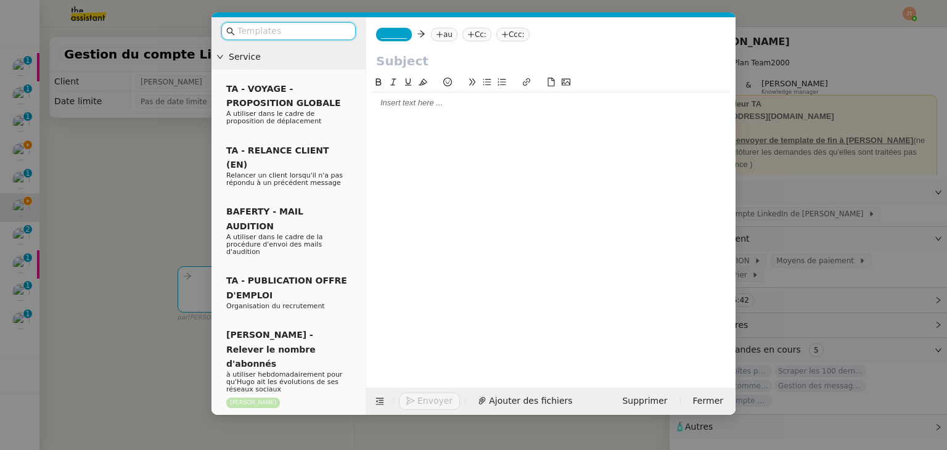 The height and width of the screenshot is (450, 947). What do you see at coordinates (530, 401) in the screenshot?
I see `span: Ajouter des fichiers` at bounding box center [530, 401].